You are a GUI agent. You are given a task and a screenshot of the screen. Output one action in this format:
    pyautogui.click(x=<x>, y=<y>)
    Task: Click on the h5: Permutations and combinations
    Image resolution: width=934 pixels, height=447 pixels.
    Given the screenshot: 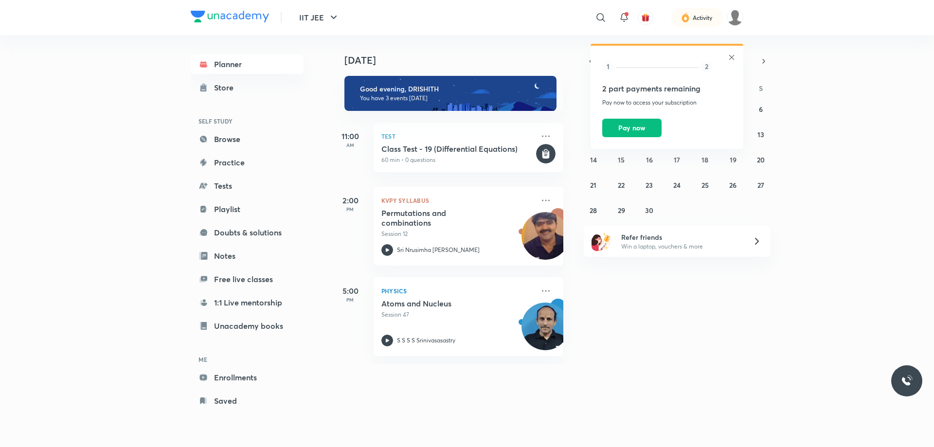 What is the action you would take?
    pyautogui.click(x=442, y=218)
    